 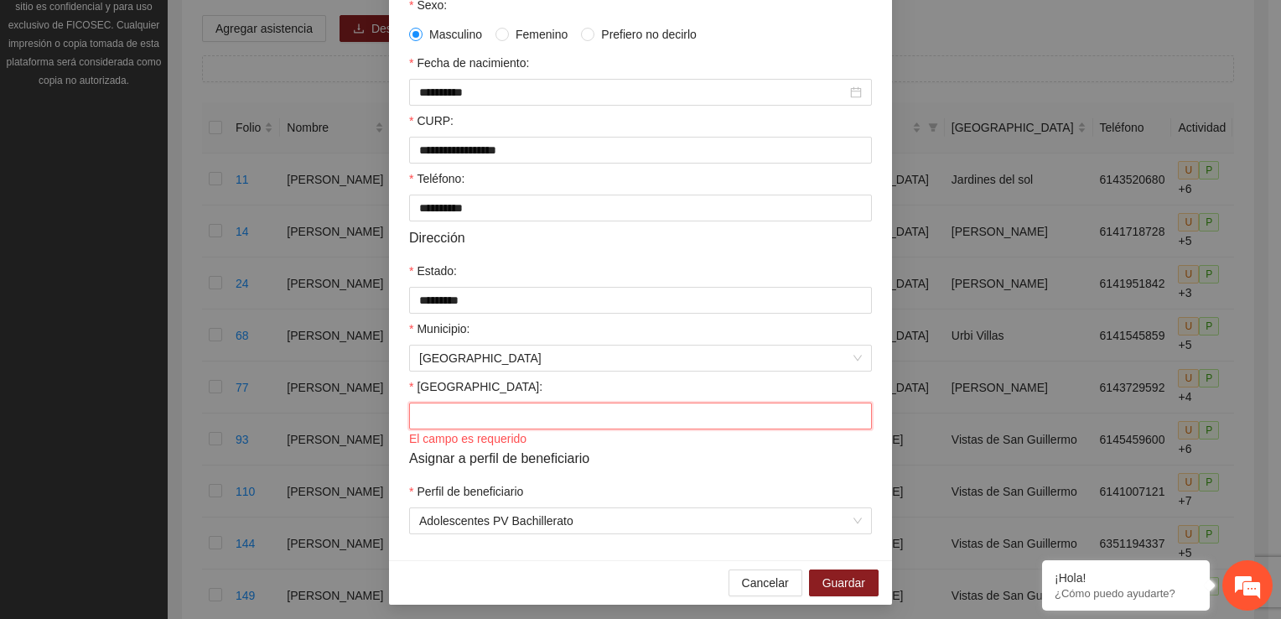 What do you see at coordinates (1126, 578) in the screenshot?
I see `div: ¡Hola!` at bounding box center [1126, 578].